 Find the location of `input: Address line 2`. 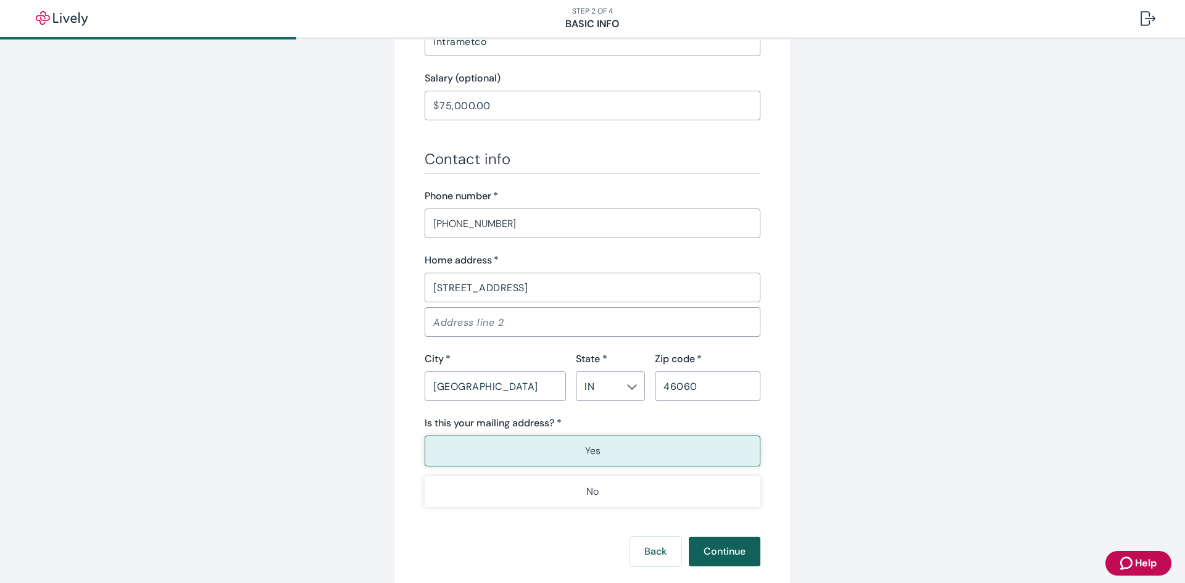

input: Address line 2 is located at coordinates (593, 322).